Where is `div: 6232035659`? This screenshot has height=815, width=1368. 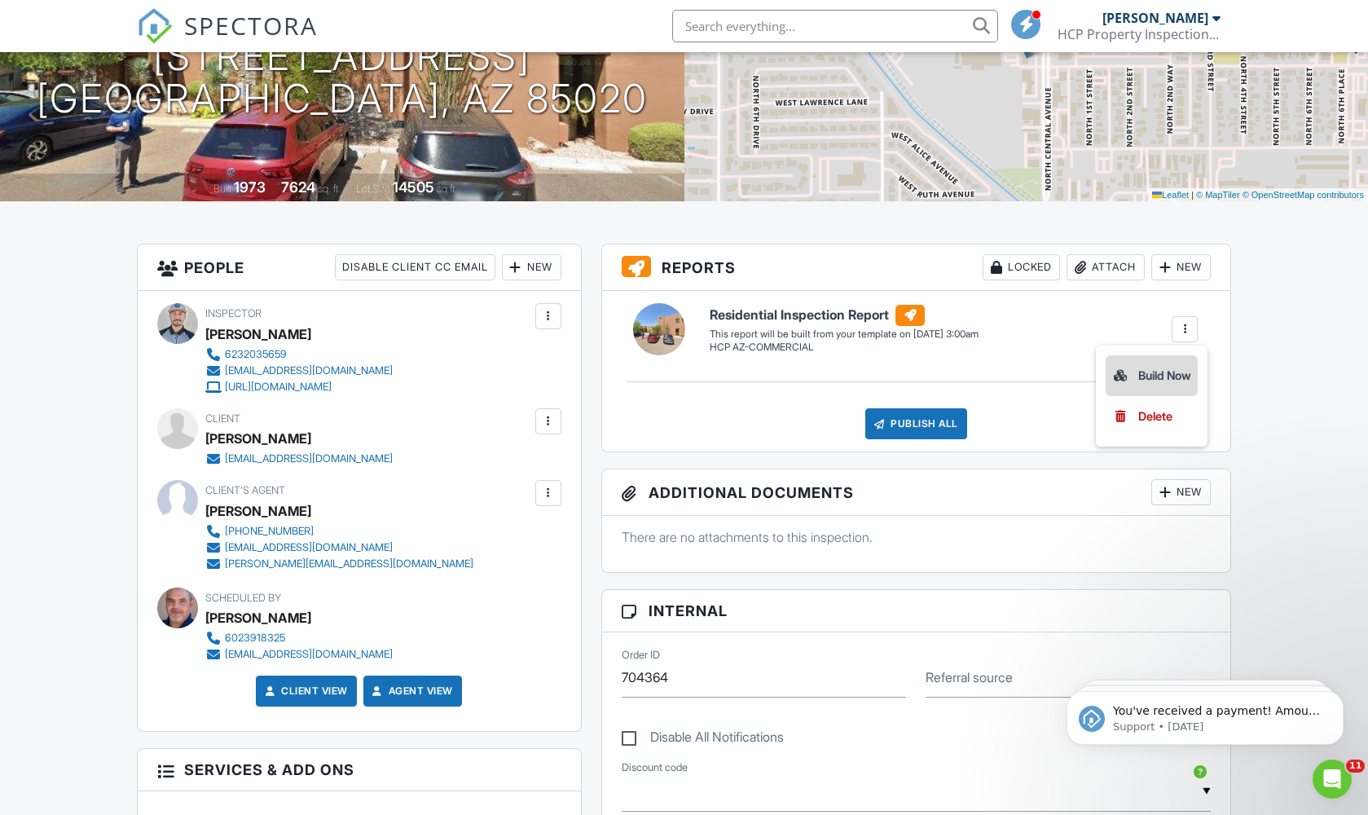 div: 6232035659 is located at coordinates (256, 354).